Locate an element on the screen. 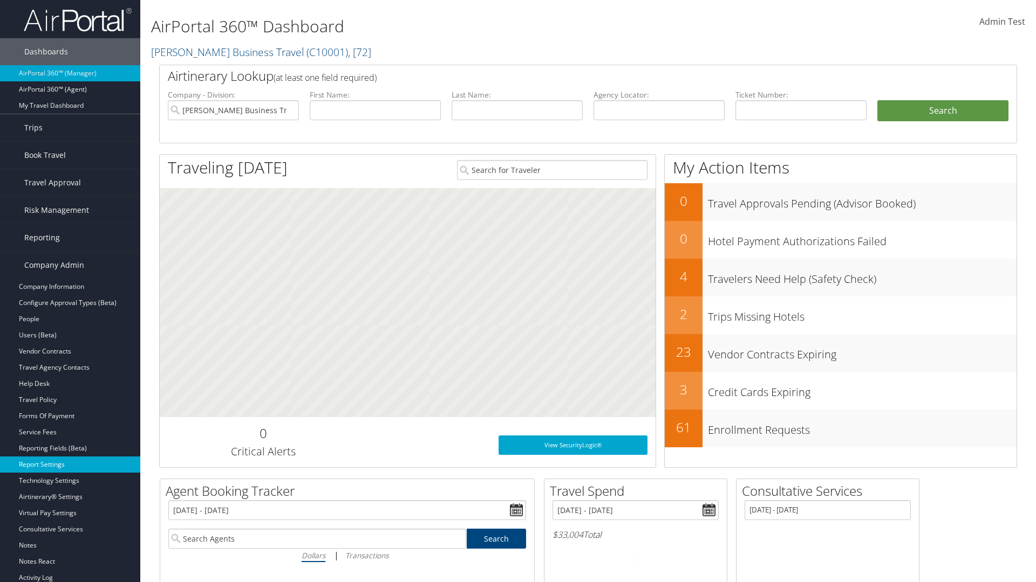  a: 61Enrollment Requests is located at coordinates (840, 429).